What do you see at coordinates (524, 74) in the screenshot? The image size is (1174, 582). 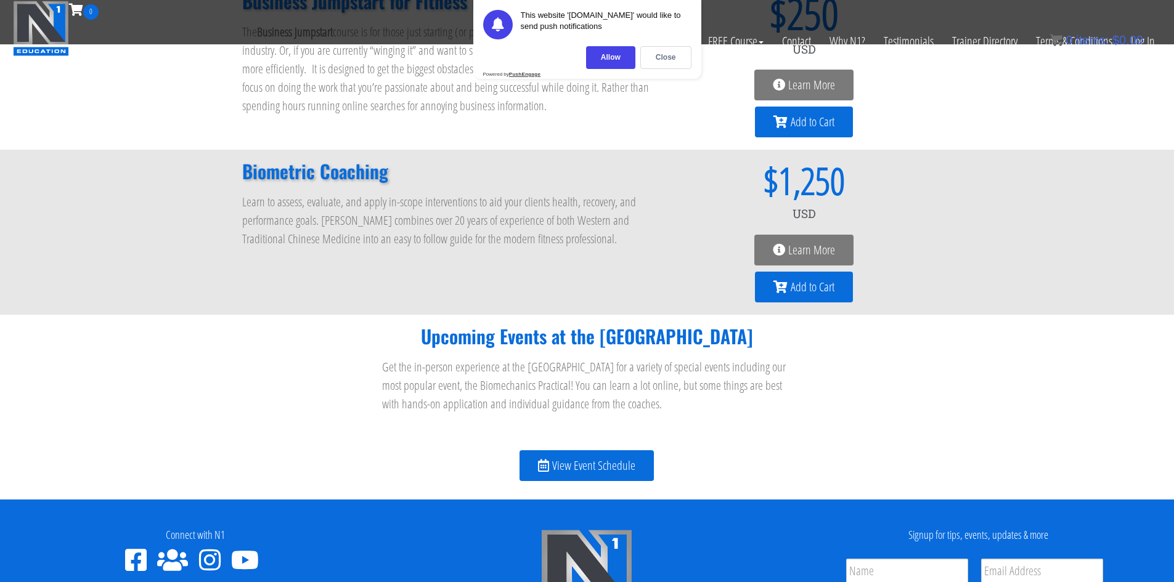 I see `strong: PushEngage` at bounding box center [524, 74].